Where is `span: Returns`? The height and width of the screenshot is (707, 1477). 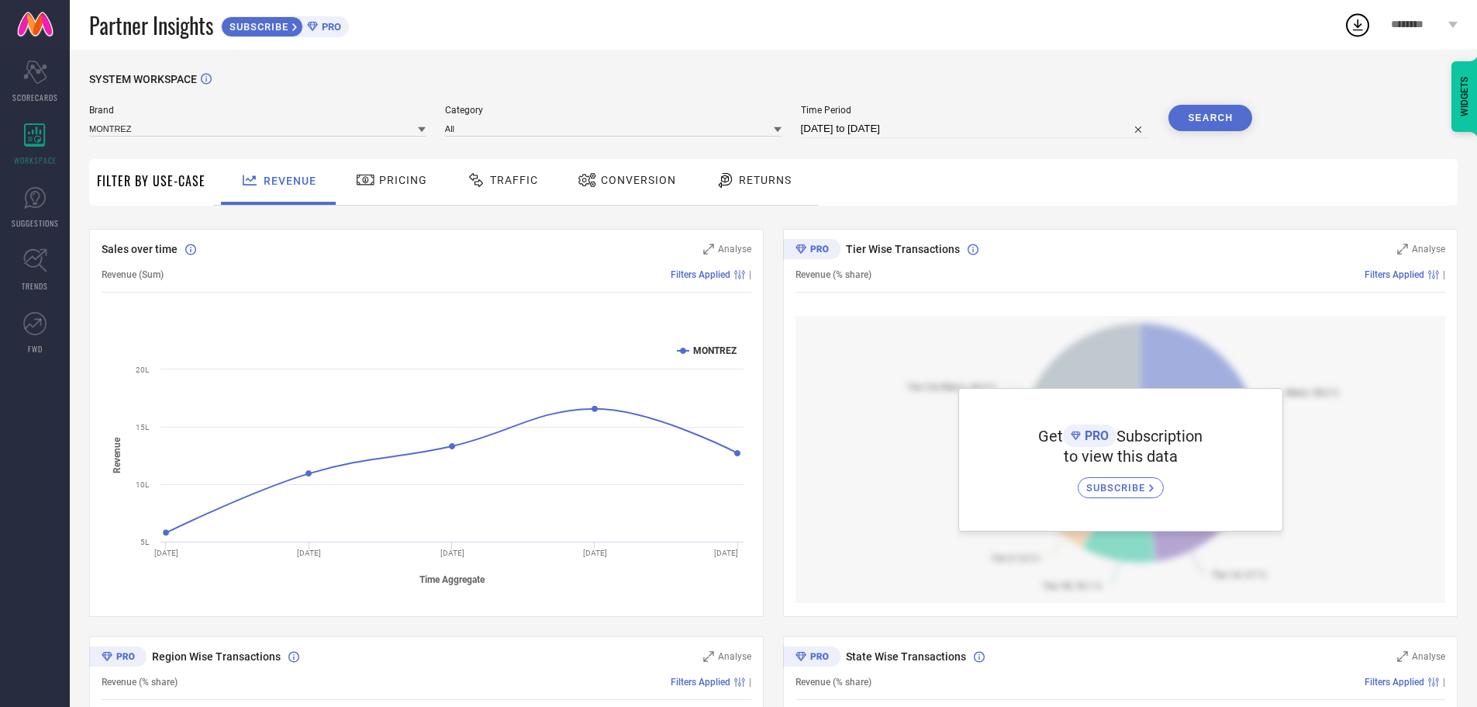
span: Returns is located at coordinates (765, 180).